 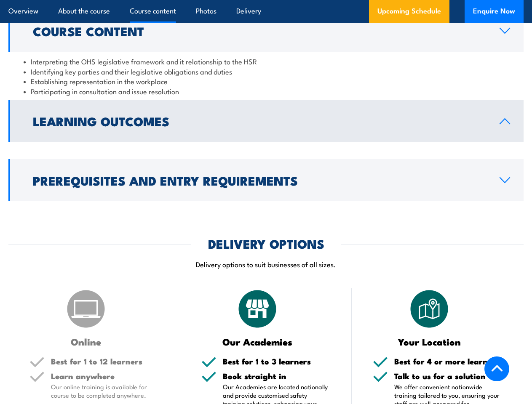 What do you see at coordinates (448, 361) in the screenshot?
I see `h5: Best for 4 or more learners` at bounding box center [448, 361].